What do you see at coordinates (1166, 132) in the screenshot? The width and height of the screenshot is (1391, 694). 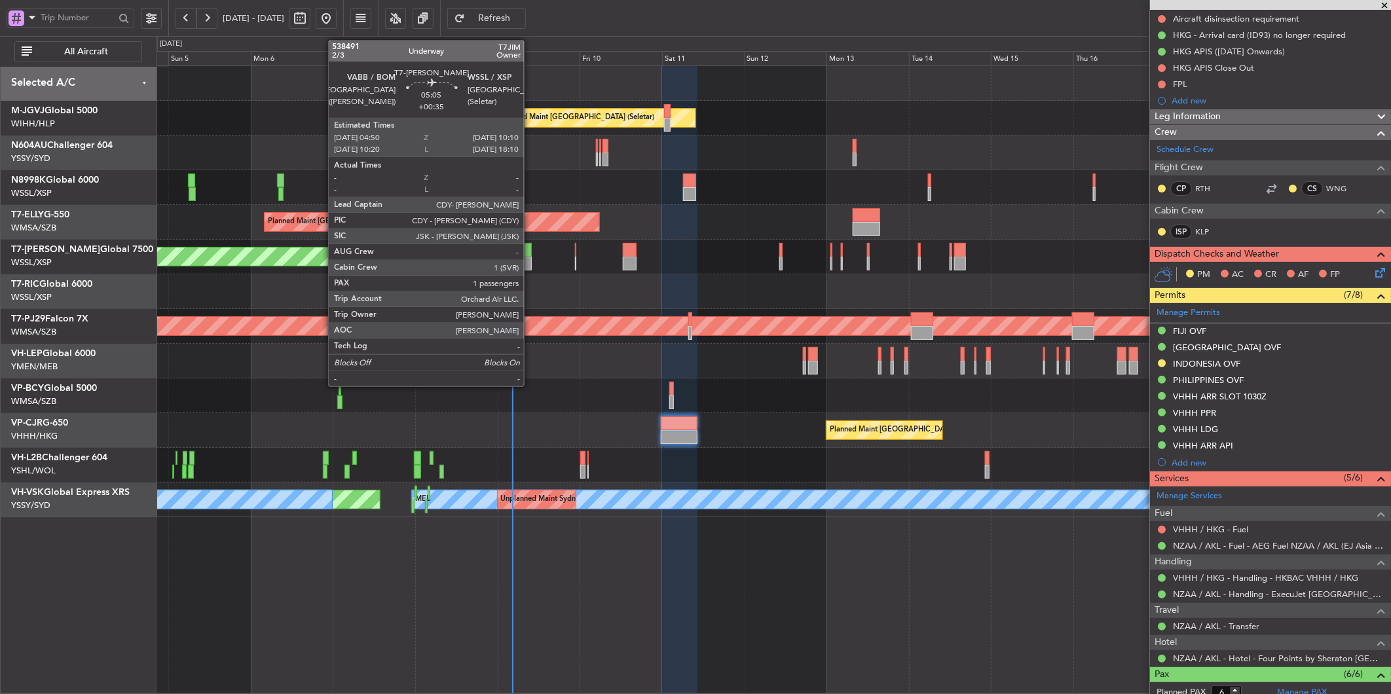 I see `span: Crew` at bounding box center [1166, 132].